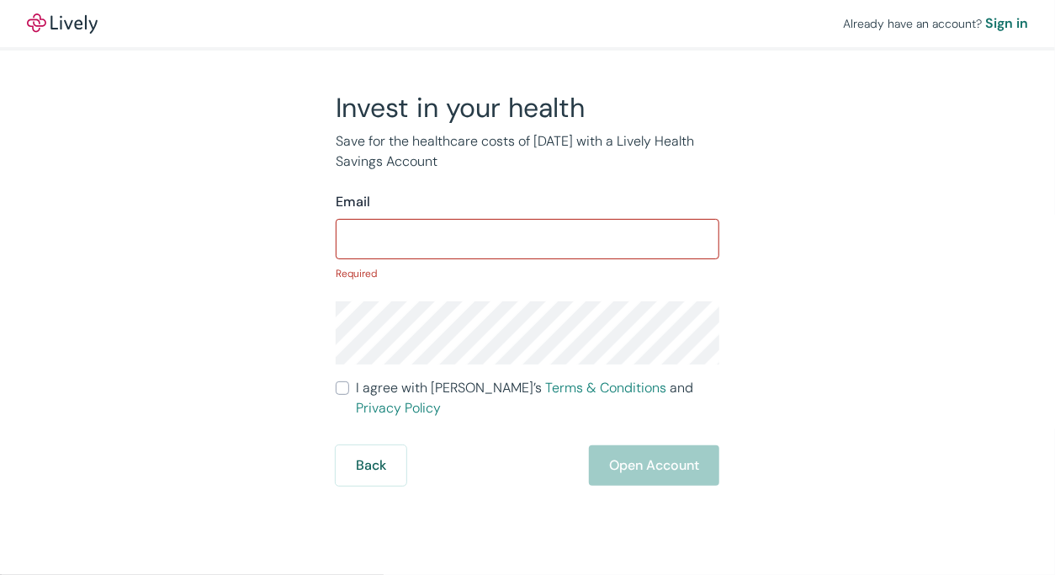  I want to click on button: Back, so click(371, 465).